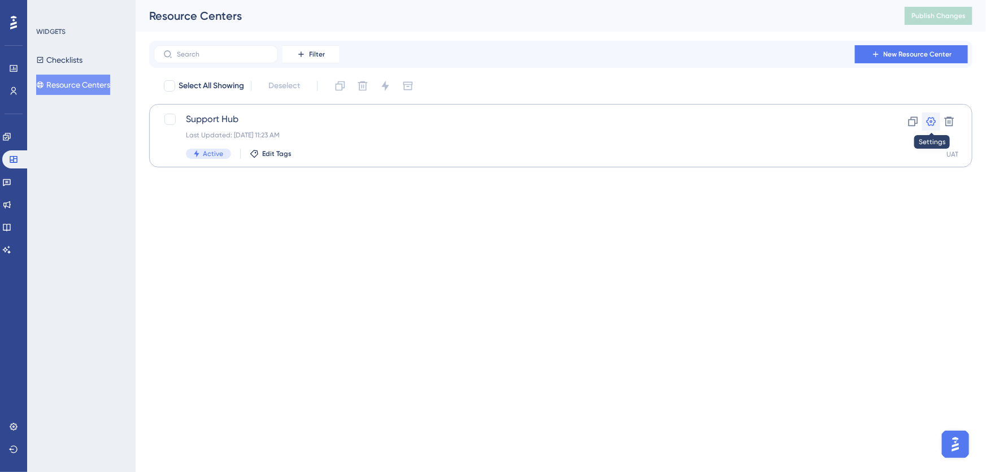 This screenshot has height=472, width=986. Describe the element at coordinates (223, 54) in the screenshot. I see `input: Search` at that location.